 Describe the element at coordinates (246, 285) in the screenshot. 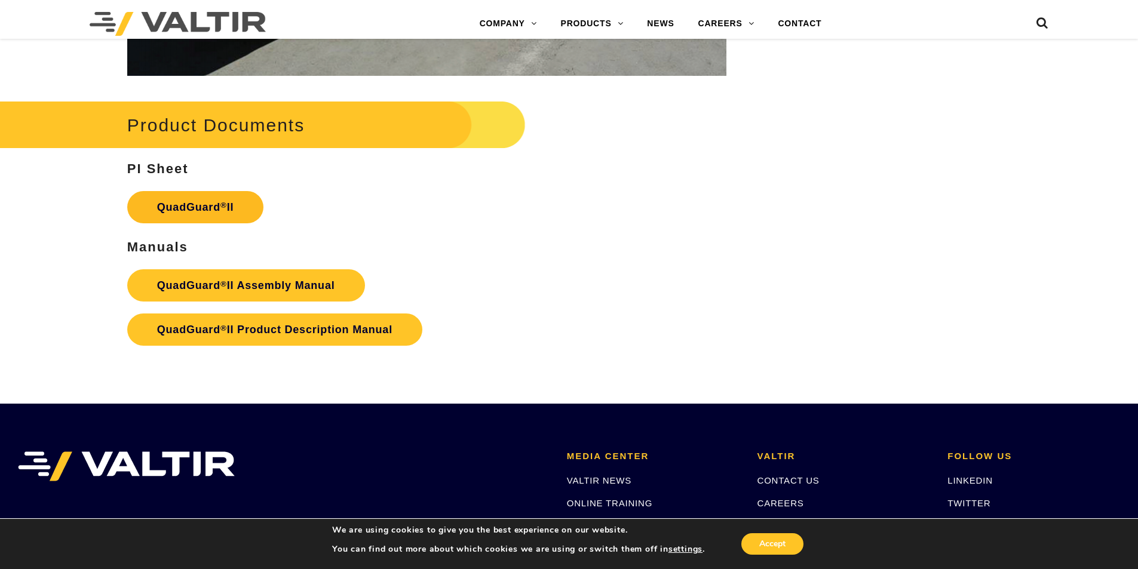

I see `a: QuadGuard®II Assembly Manual` at that location.